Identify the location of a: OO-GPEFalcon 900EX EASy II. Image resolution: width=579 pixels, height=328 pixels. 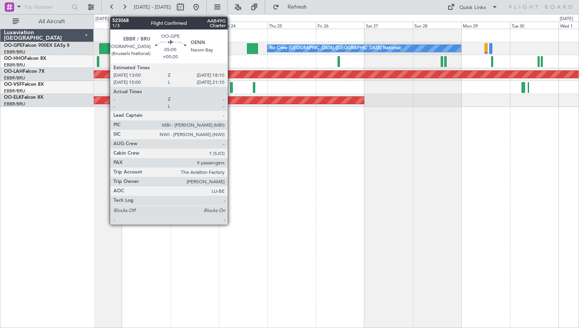
(37, 46).